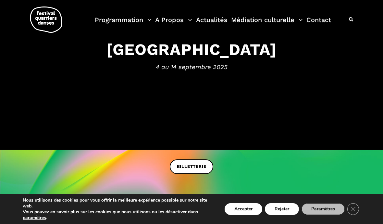  I want to click on button: paramètres, so click(34, 218).